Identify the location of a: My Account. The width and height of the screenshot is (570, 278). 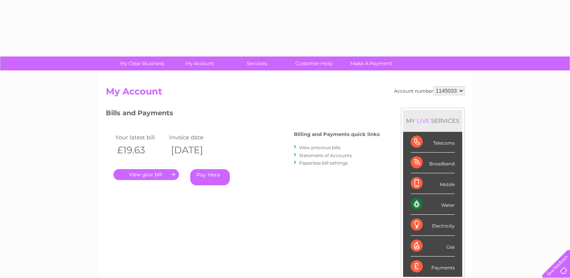
(199, 63).